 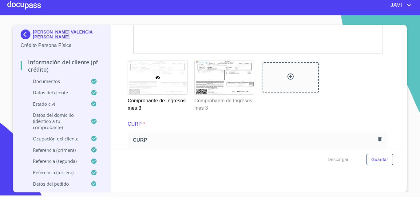 What do you see at coordinates (27, 34) in the screenshot?
I see `img: Docupass spot blue` at bounding box center [27, 34].